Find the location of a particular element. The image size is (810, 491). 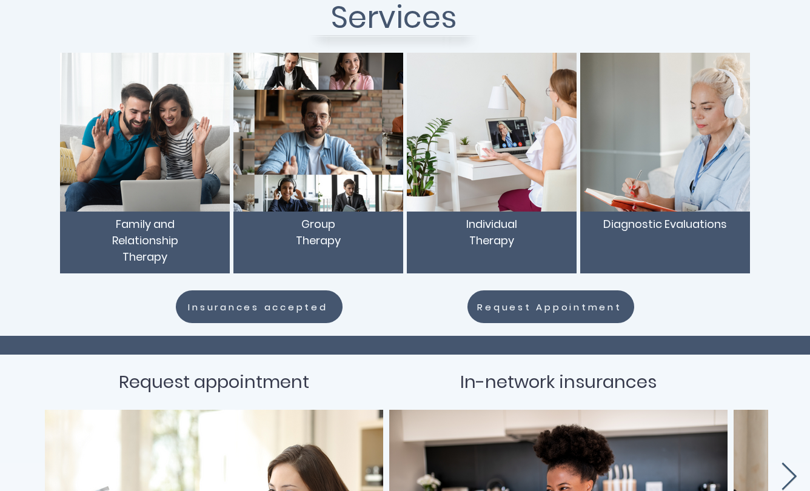

a: Request Appointment is located at coordinates (551, 307).